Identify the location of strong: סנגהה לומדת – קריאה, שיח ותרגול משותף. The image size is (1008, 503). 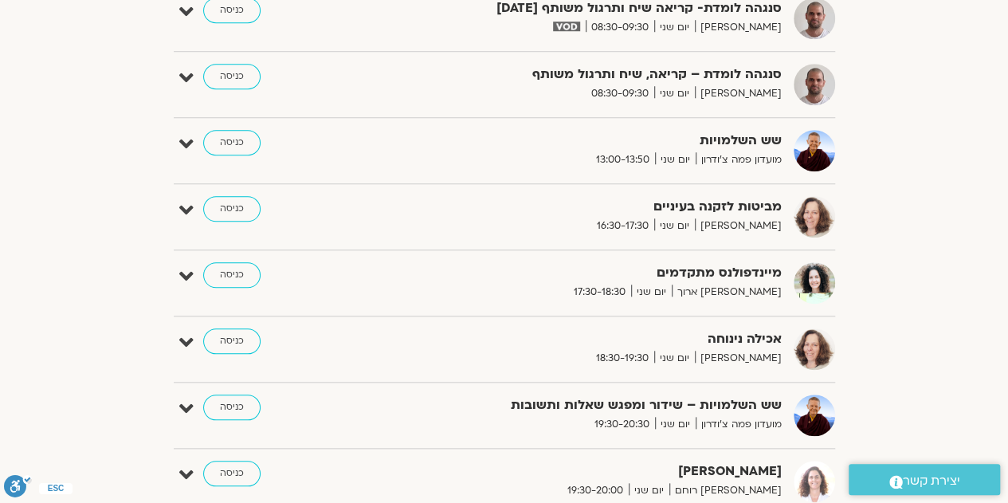
(586, 74).